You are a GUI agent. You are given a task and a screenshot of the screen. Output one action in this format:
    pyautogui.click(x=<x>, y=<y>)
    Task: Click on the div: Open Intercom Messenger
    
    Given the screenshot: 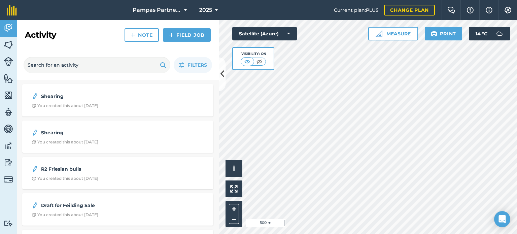 What is the action you would take?
    pyautogui.click(x=502, y=219)
    